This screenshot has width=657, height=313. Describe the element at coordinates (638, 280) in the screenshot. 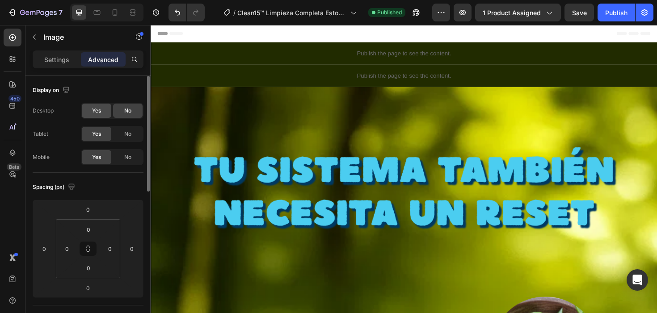

I see `div: Open Intercom Messenger` at that location.